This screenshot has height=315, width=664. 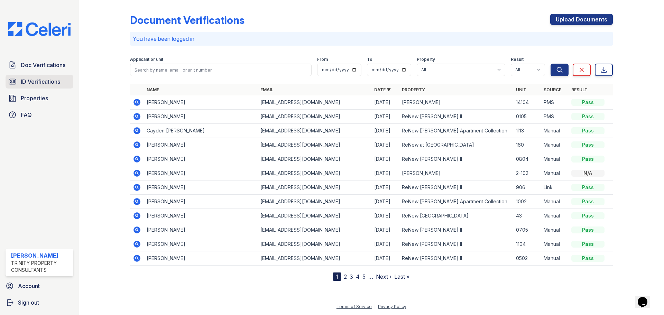 I want to click on a: Sign out, so click(x=39, y=302).